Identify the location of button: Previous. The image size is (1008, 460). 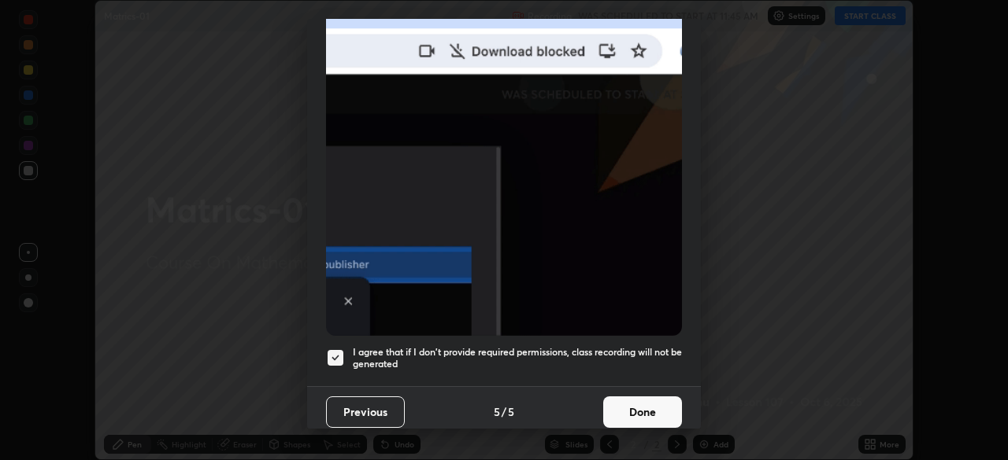
(365, 412).